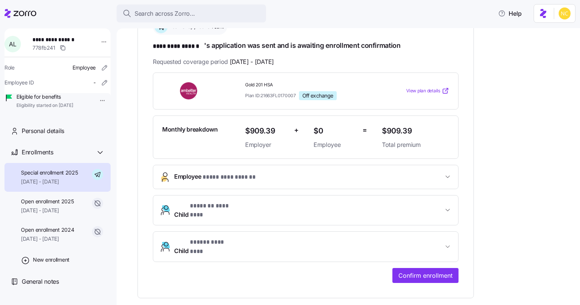  What do you see at coordinates (37, 152) in the screenshot?
I see `span: Enrollments` at bounding box center [37, 152].